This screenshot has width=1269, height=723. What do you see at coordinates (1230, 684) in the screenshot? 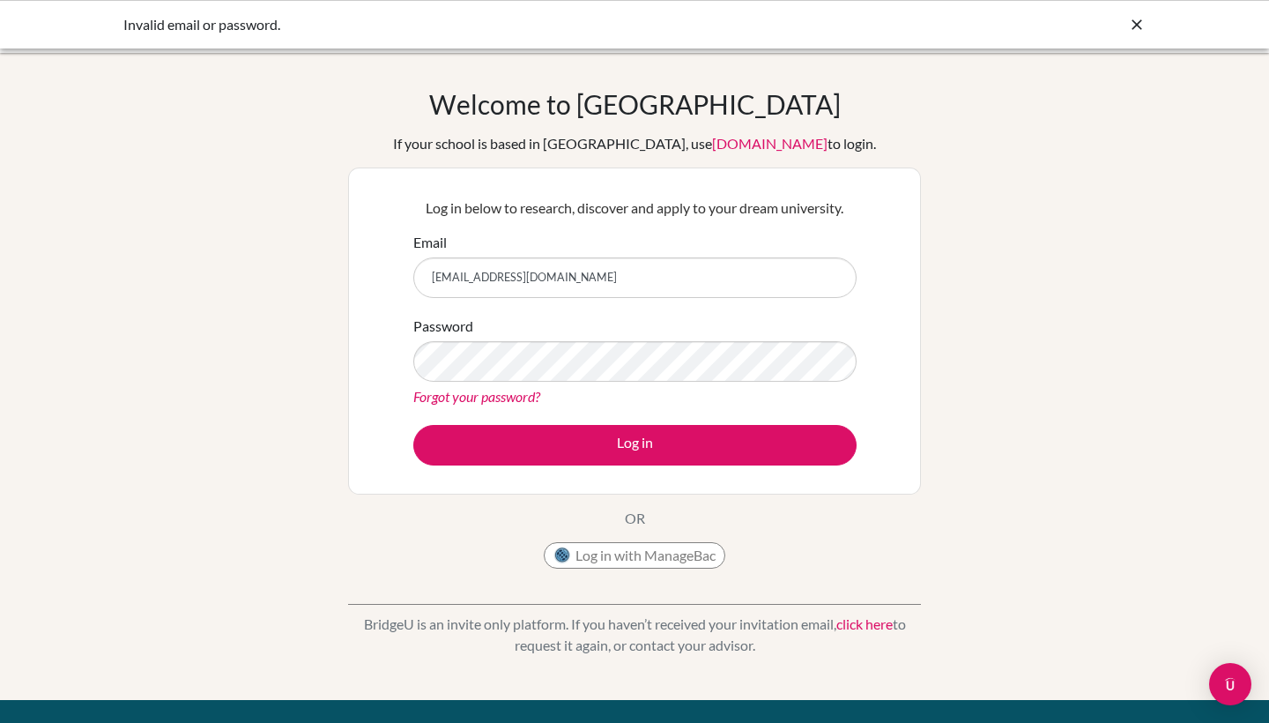
I see `div: Open Intercom Messenger` at bounding box center [1230, 684].